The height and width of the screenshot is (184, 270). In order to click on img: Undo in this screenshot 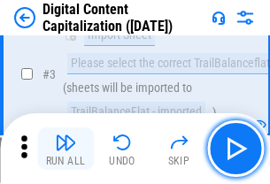, I will do `click(122, 142)`.